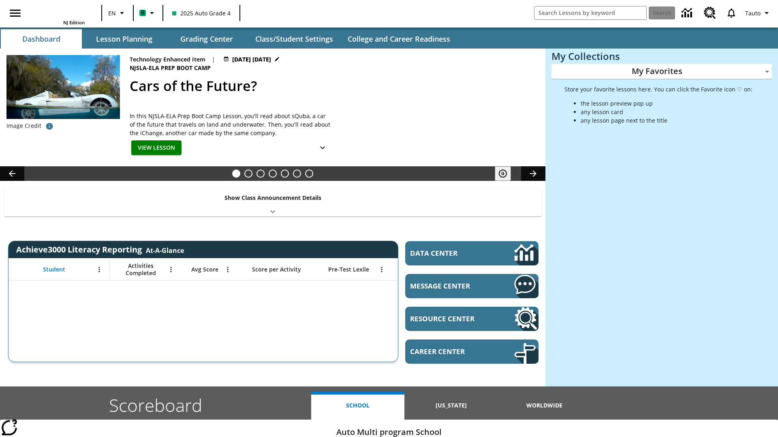 The width and height of the screenshot is (778, 437). Describe the element at coordinates (758, 13) in the screenshot. I see `button: Profile/Settings` at that location.